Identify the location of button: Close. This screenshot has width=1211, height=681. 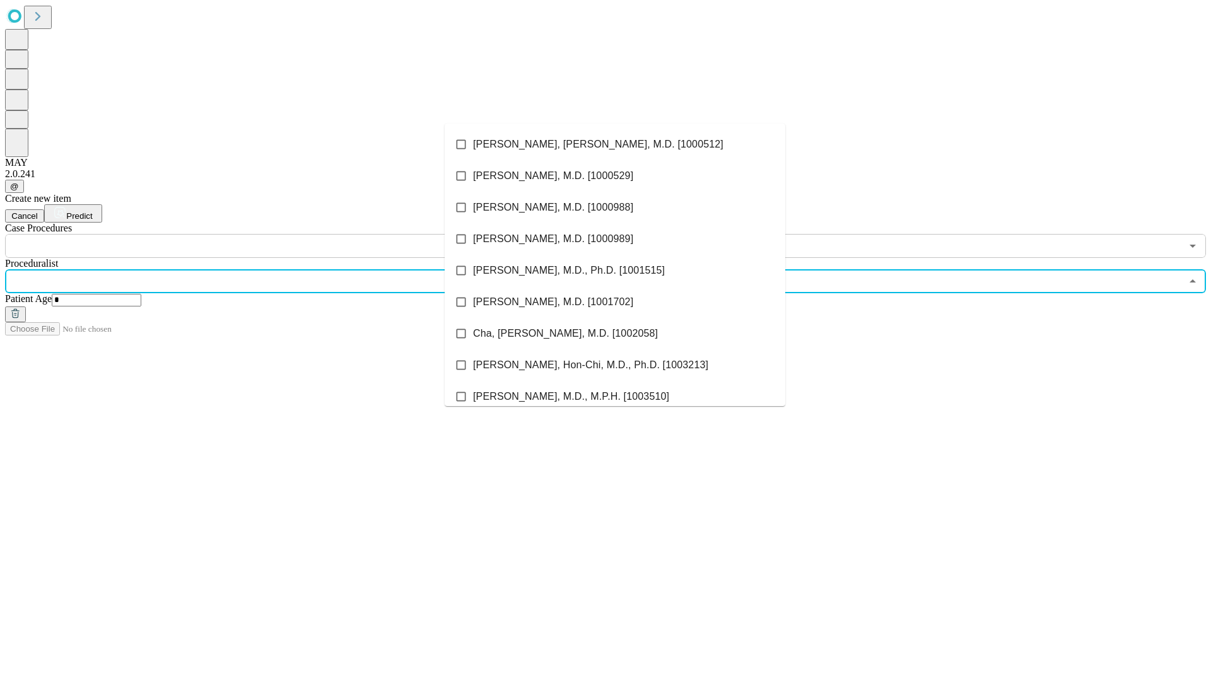
(1192, 281).